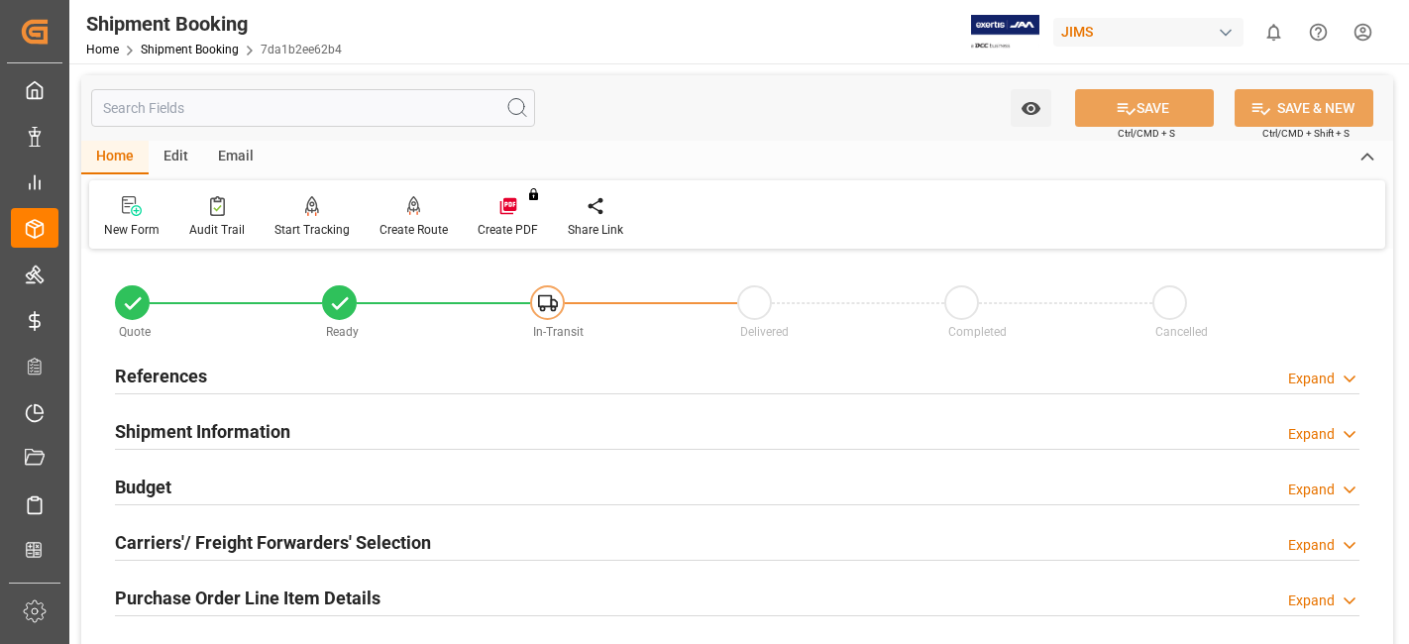 The height and width of the screenshot is (644, 1409). I want to click on div: Audit Trail, so click(217, 230).